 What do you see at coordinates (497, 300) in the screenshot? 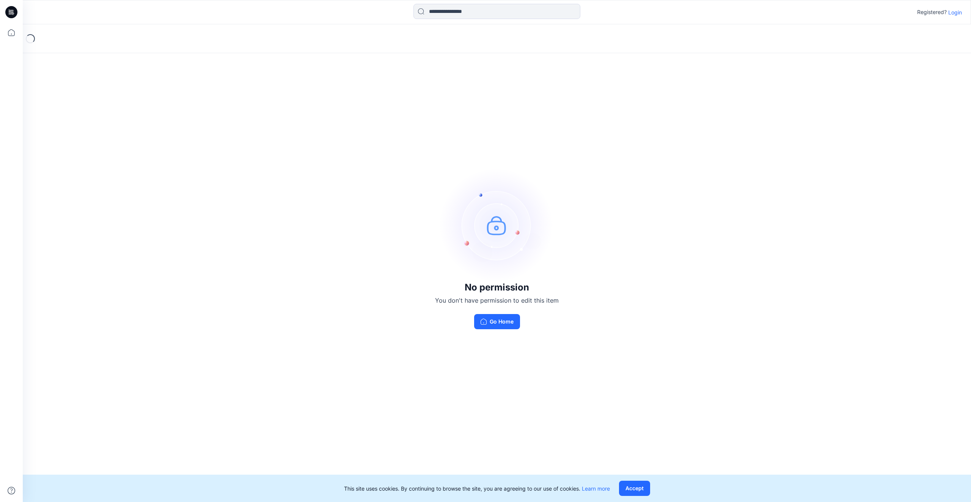
I see `p: You don't have permission to edit this item` at bounding box center [497, 300].